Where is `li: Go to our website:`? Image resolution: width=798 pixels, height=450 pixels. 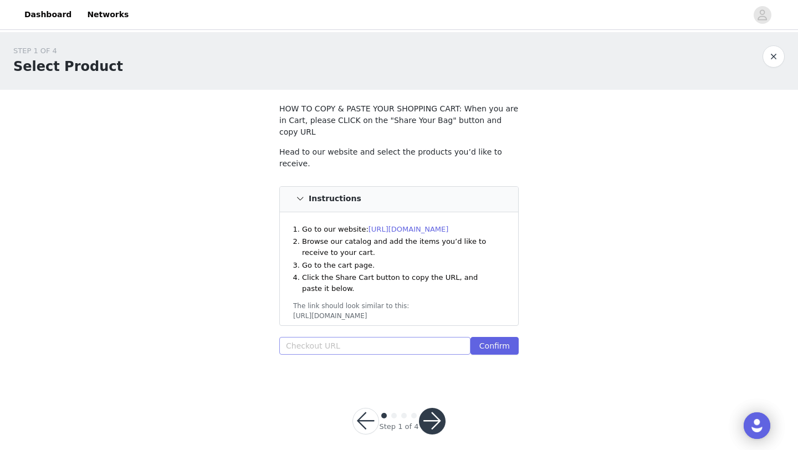
li: Go to our website: is located at coordinates (401, 230).